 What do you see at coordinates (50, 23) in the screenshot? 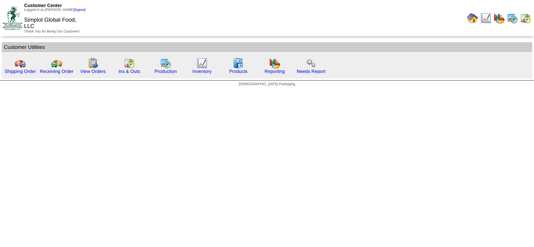
I see `span: Simplot Global Food, LLC` at bounding box center [50, 23].